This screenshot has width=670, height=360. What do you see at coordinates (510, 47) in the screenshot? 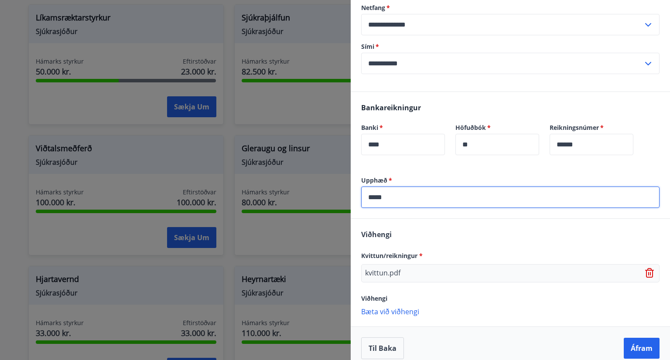
I see `label: Sími` at bounding box center [510, 47].